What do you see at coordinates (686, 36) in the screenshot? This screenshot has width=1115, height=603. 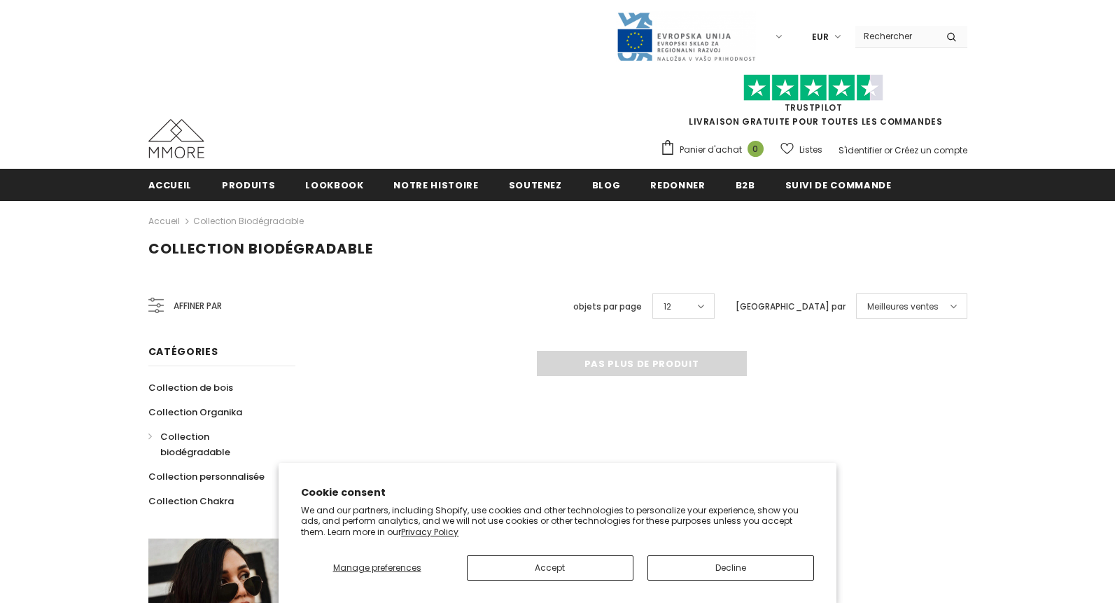 I see `a: Javni Razpis` at bounding box center [686, 36].